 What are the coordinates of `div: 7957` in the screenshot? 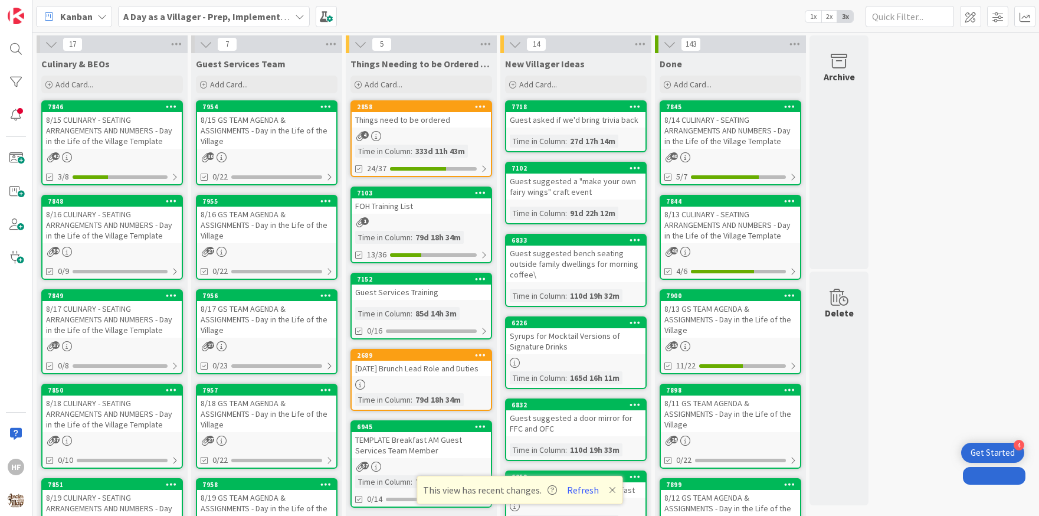 It's located at (269, 390).